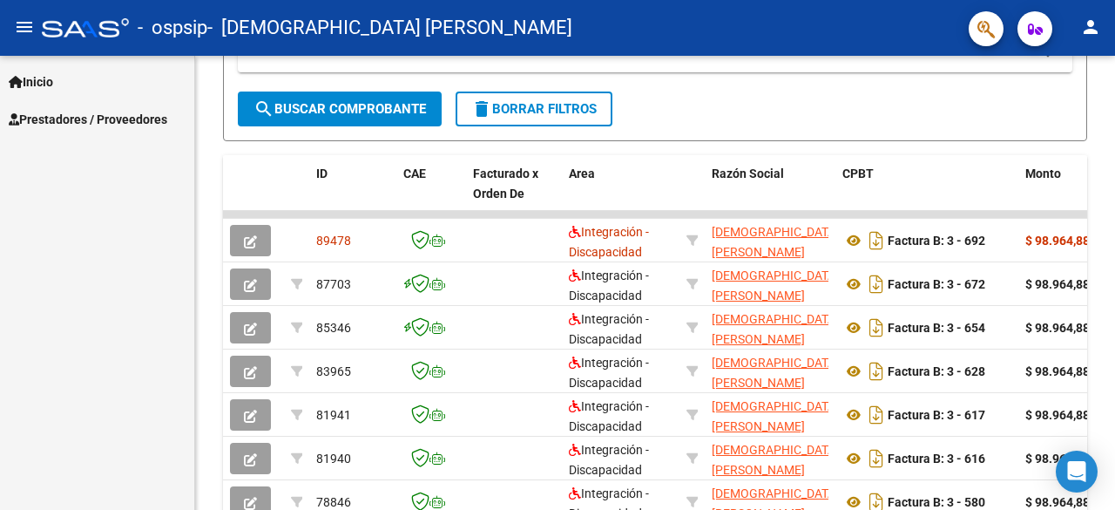  Describe the element at coordinates (936, 458) in the screenshot. I see `strong: Factura B: 3 - 616` at that location.